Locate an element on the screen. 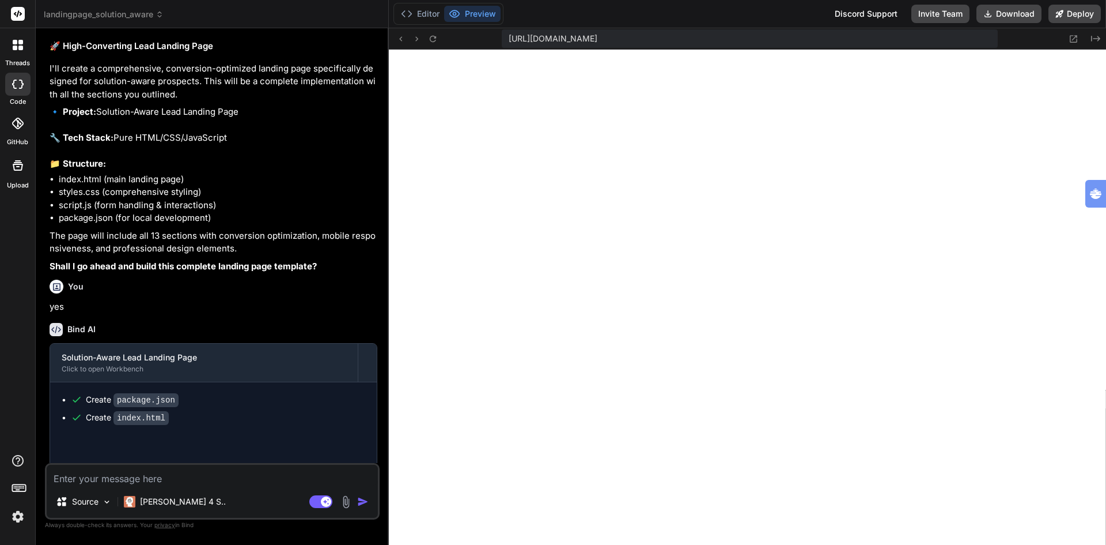 This screenshot has height=545, width=1106. img: settings is located at coordinates (18, 516).